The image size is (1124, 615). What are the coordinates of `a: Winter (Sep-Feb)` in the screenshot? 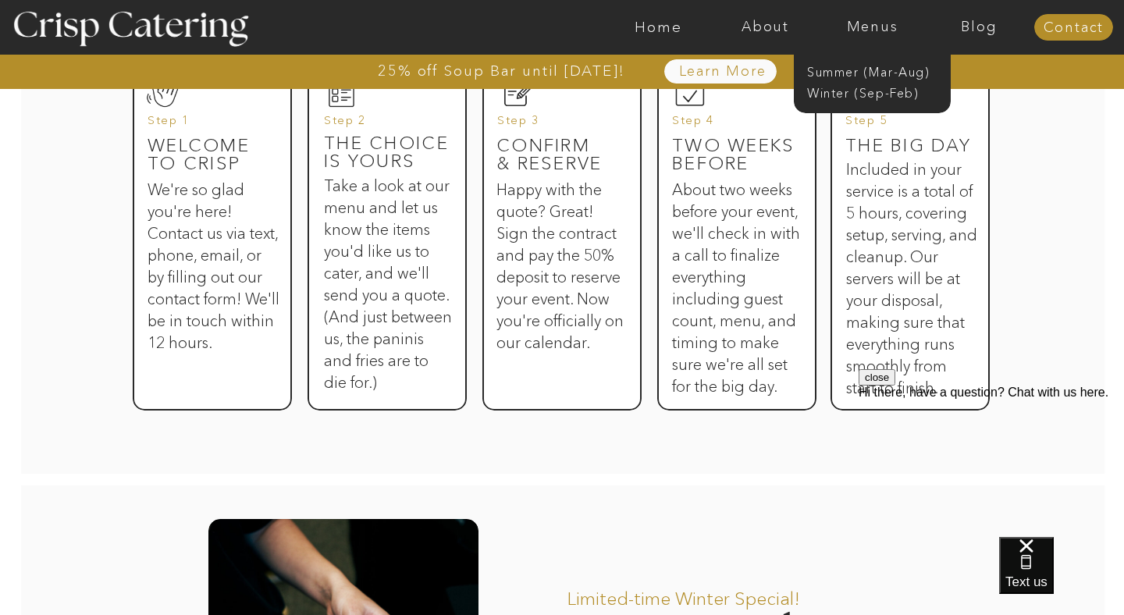 It's located at (871, 91).